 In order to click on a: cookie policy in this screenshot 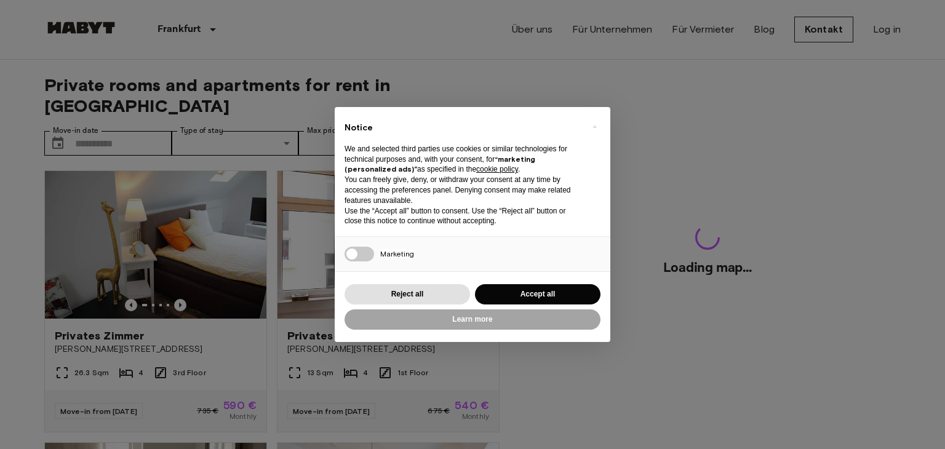, I will do `click(497, 169)`.